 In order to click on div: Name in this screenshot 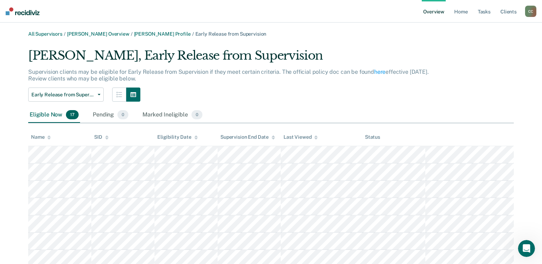, I will do `click(41, 137)`.